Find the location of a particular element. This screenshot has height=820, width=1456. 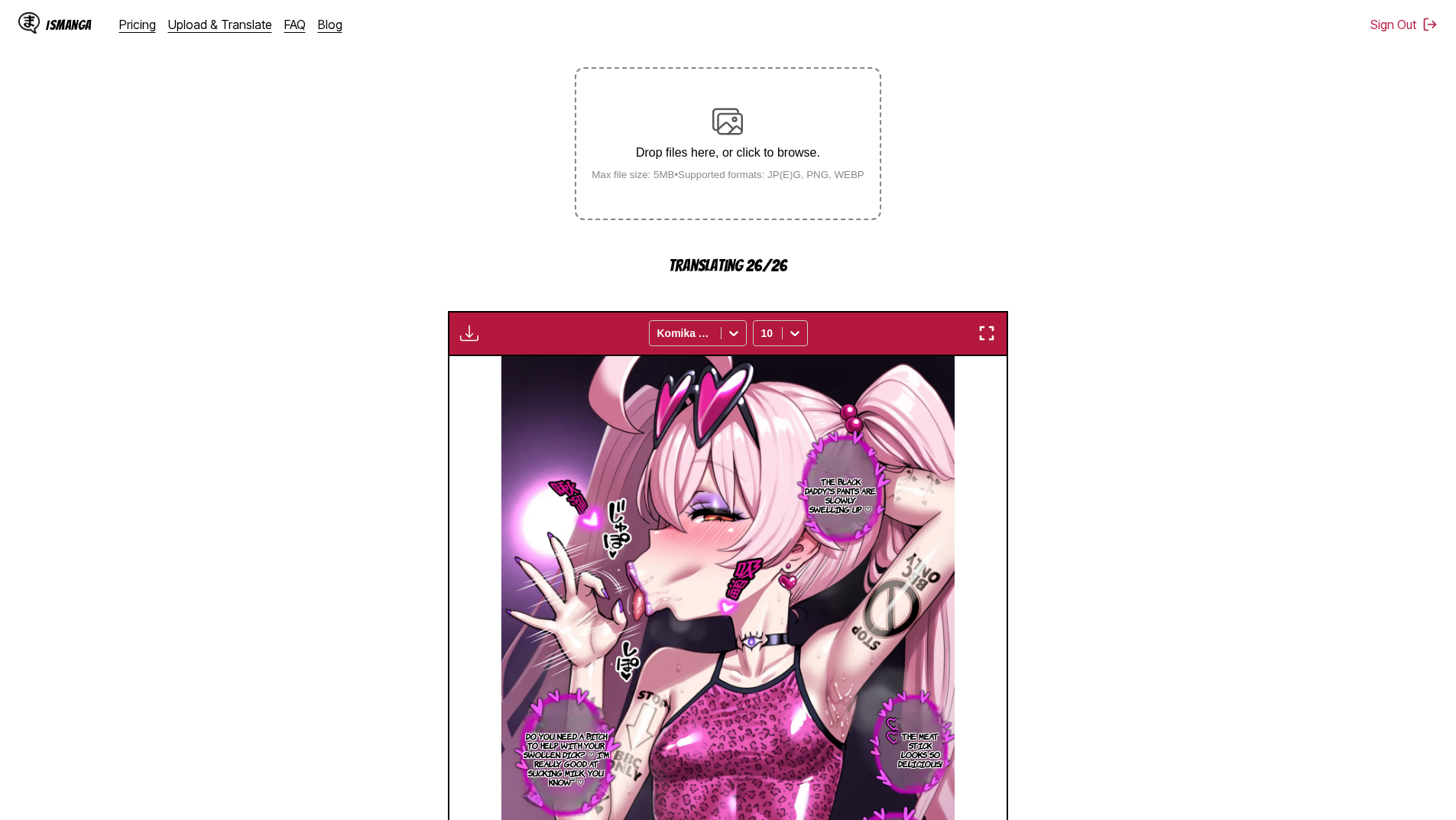

a: Upload & Translate is located at coordinates (220, 25).